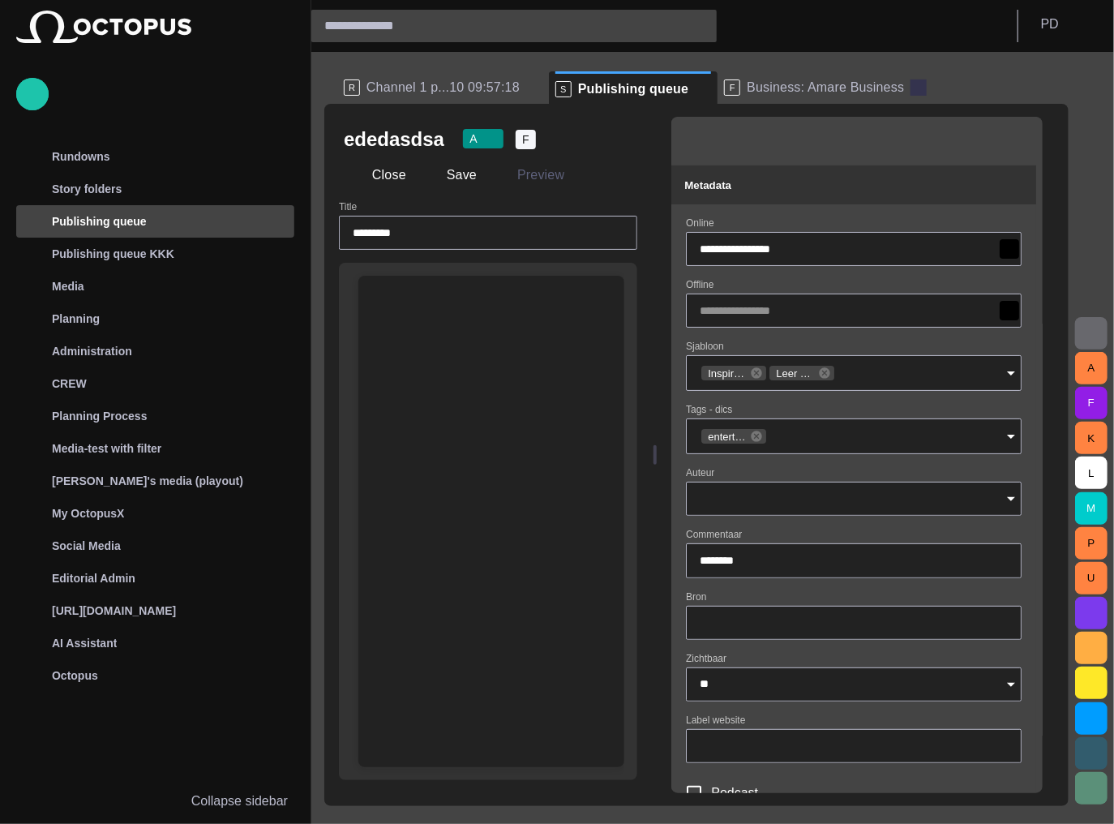 The image size is (1114, 824). What do you see at coordinates (1091, 403) in the screenshot?
I see `button: F` at bounding box center [1091, 403].